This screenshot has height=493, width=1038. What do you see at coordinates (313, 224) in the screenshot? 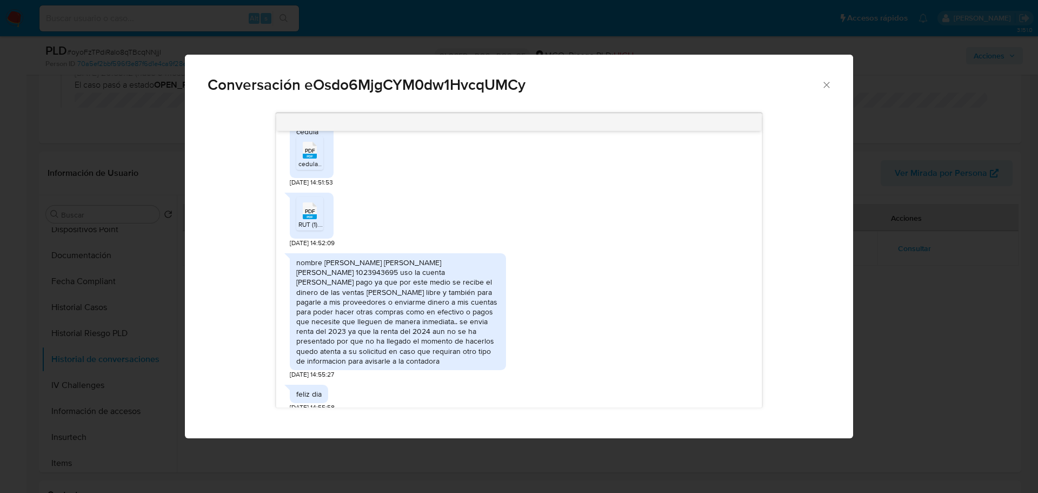
I see `span: RUT (1).pdf` at bounding box center [313, 224].